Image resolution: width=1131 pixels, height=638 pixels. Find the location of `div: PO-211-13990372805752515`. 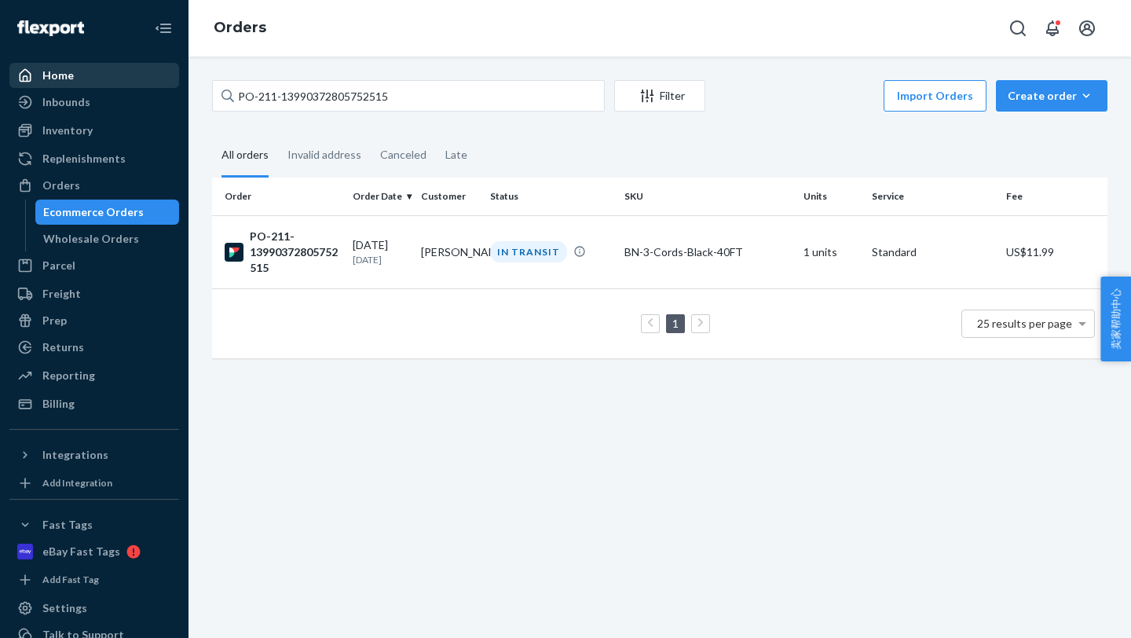

div: PO-211-13990372805752515 is located at coordinates (282, 252).